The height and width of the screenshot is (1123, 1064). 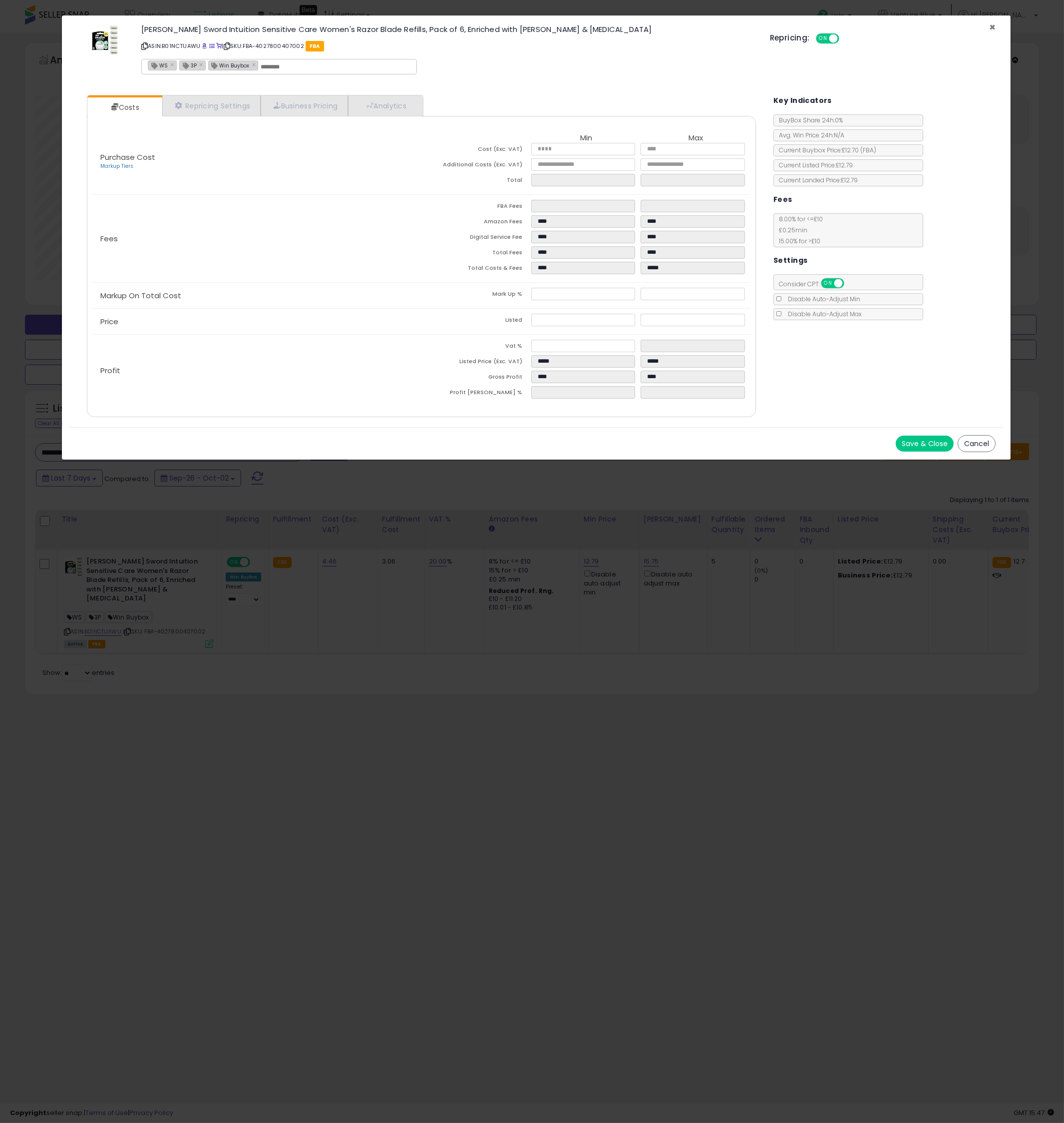 I want to click on td: Total Costs & Fees, so click(x=476, y=270).